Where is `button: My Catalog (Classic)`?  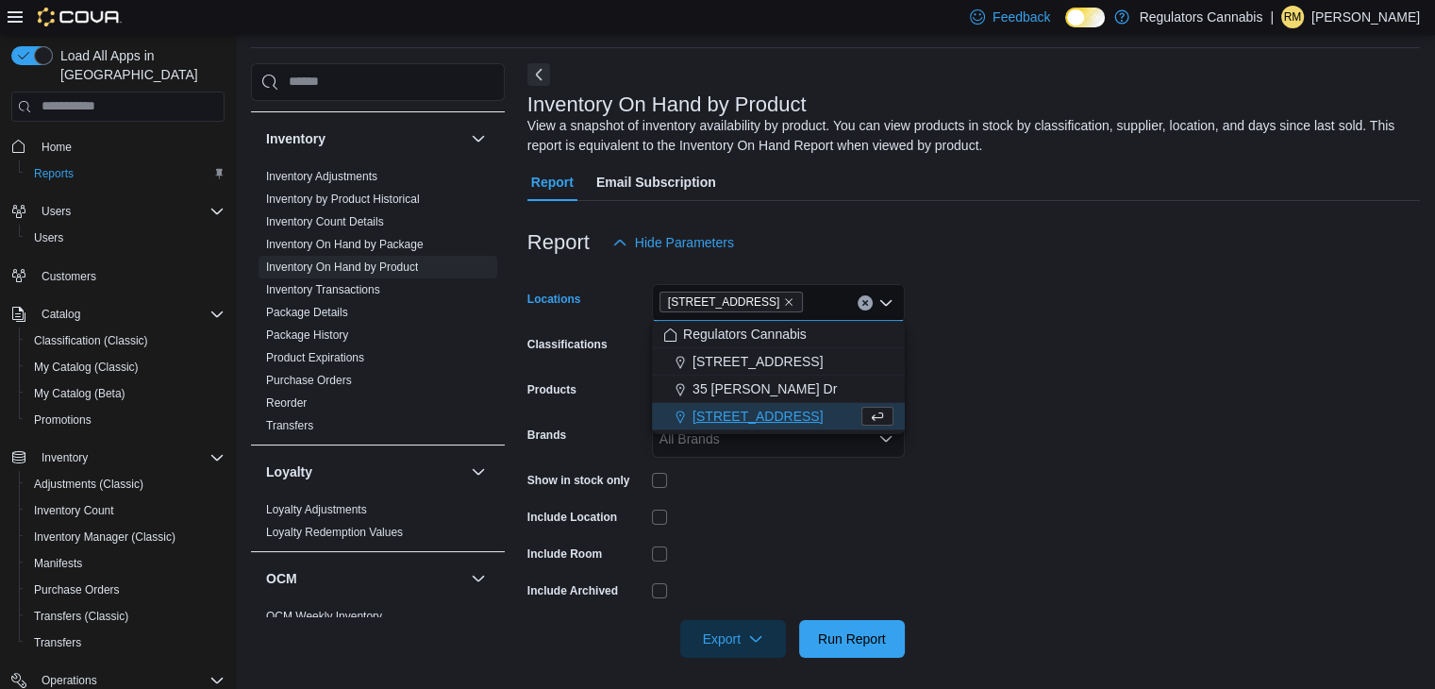
button: My Catalog (Classic) is located at coordinates (125, 367).